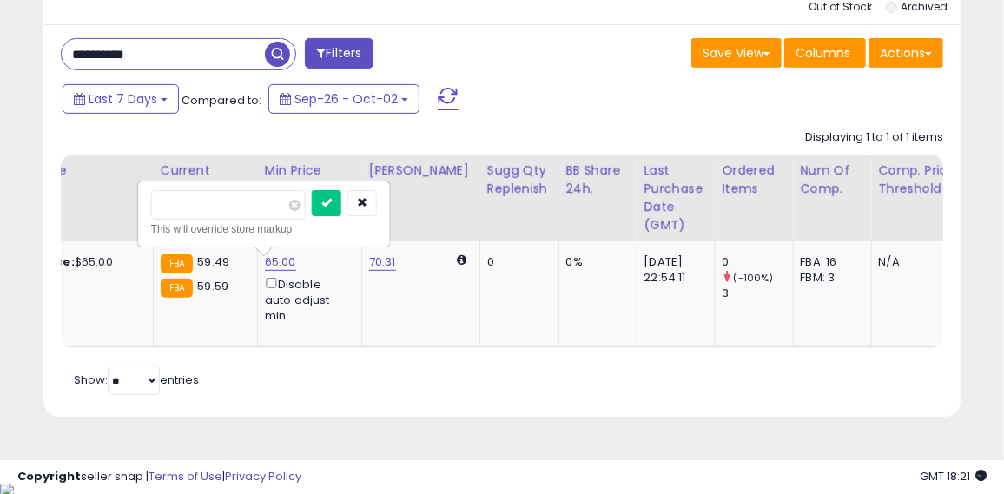  I want to click on div: N/A, so click(920, 262).